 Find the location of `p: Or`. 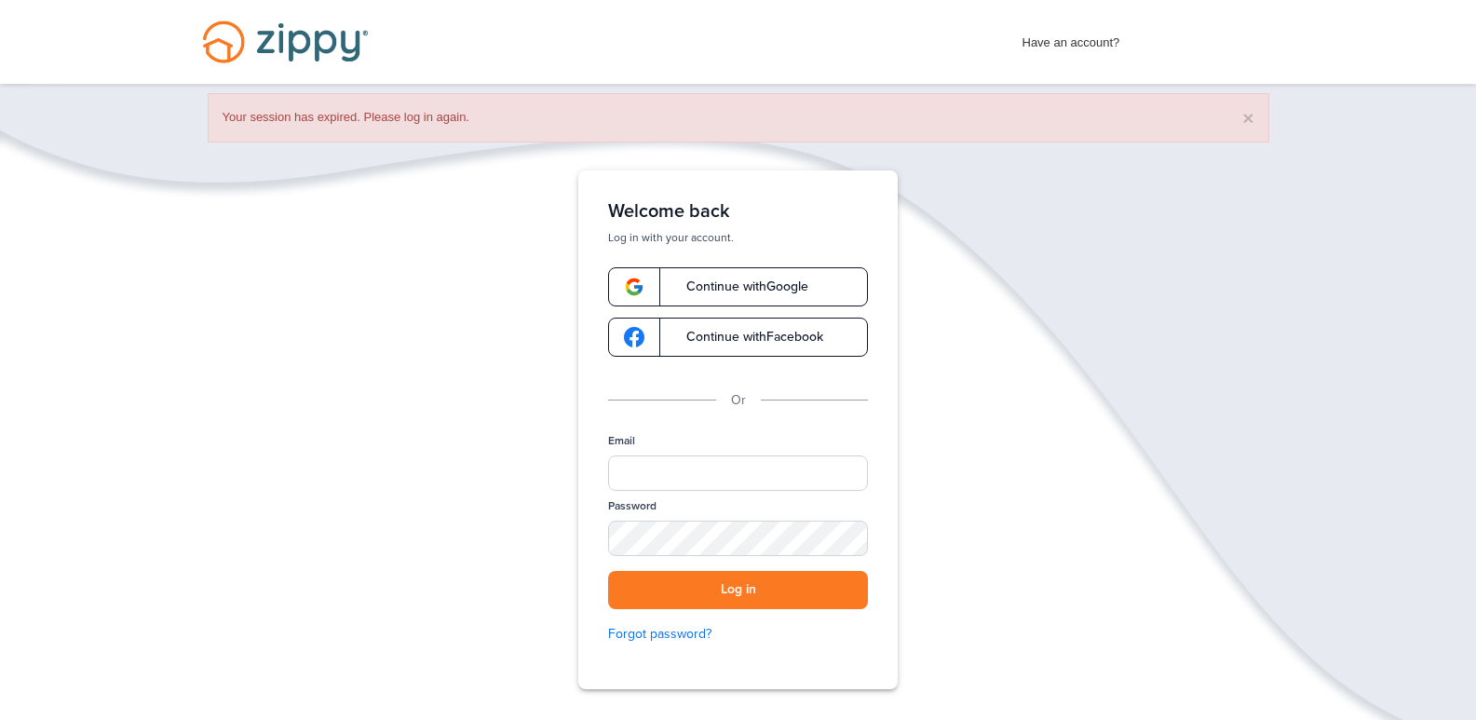

p: Or is located at coordinates (738, 400).